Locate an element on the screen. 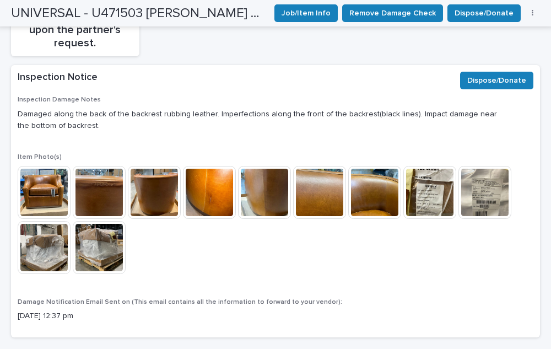 This screenshot has height=349, width=551. span: Damage Notification Email Sent on (This email contains all the information to forward to your ven... is located at coordinates (180, 302).